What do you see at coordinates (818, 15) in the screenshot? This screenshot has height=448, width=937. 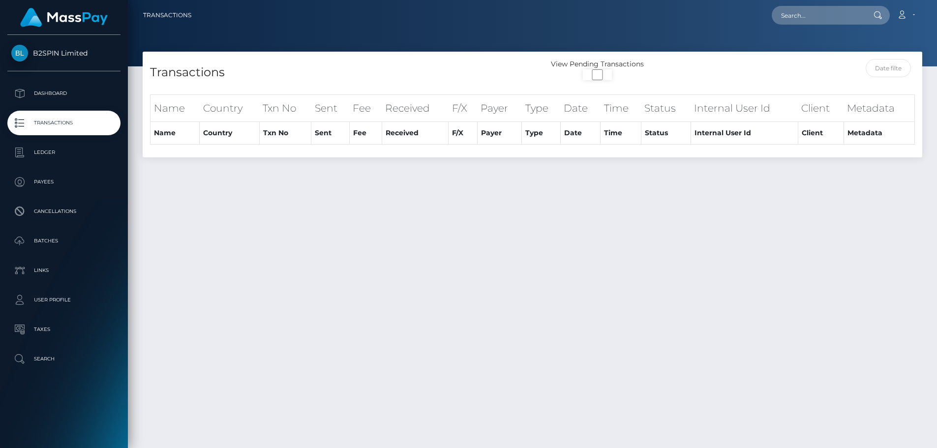 I see `input: Search...` at bounding box center [818, 15].